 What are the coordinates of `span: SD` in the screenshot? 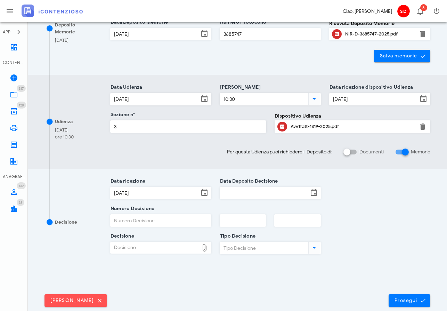 It's located at (404, 11).